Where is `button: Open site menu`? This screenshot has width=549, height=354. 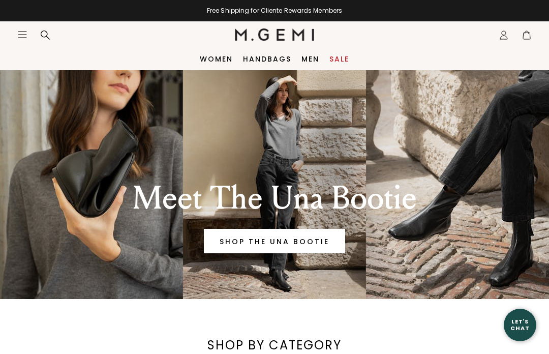
button: Open site menu is located at coordinates (22, 35).